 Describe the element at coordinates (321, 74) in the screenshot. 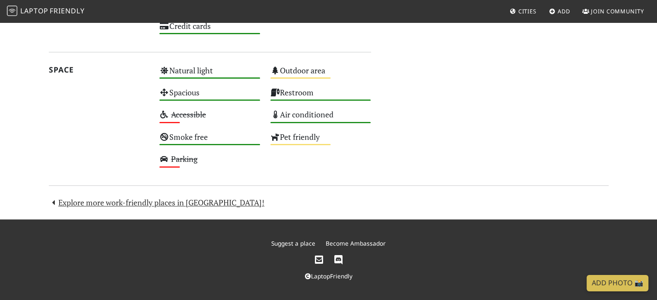

I see `div: Outdoor area` at that location.